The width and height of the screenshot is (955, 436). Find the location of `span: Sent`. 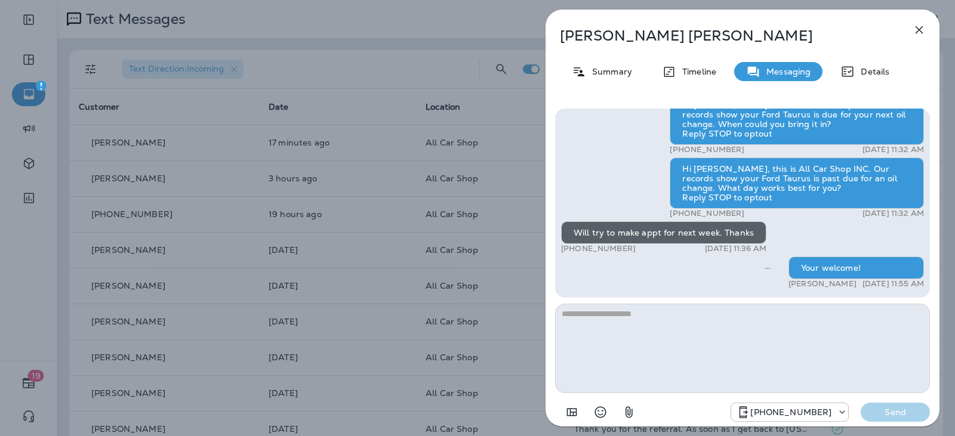

span: Sent is located at coordinates (767, 267).